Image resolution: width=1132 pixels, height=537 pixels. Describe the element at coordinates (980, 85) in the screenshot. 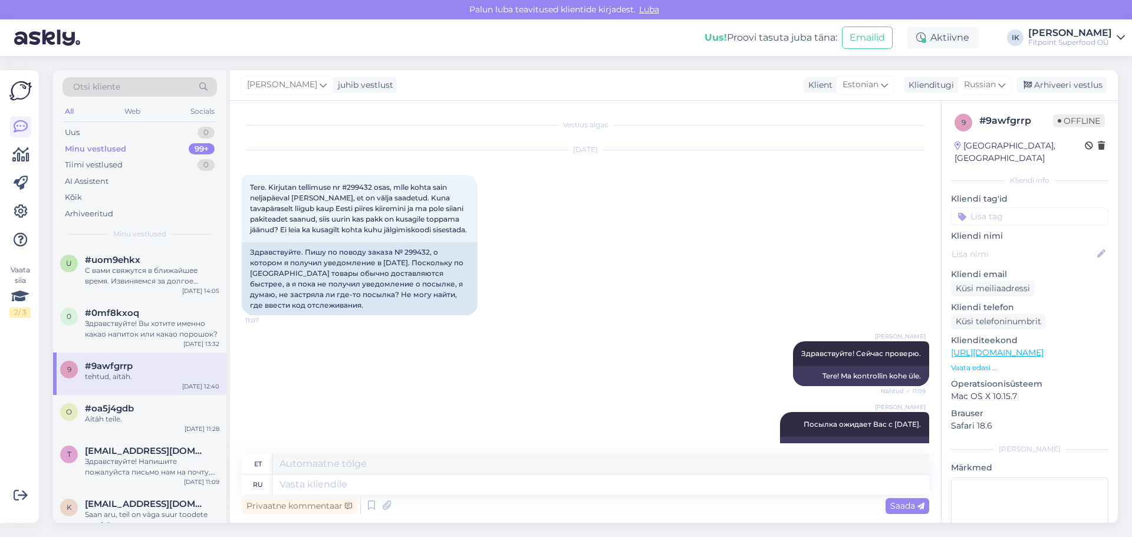

I see `span: Russian` at that location.